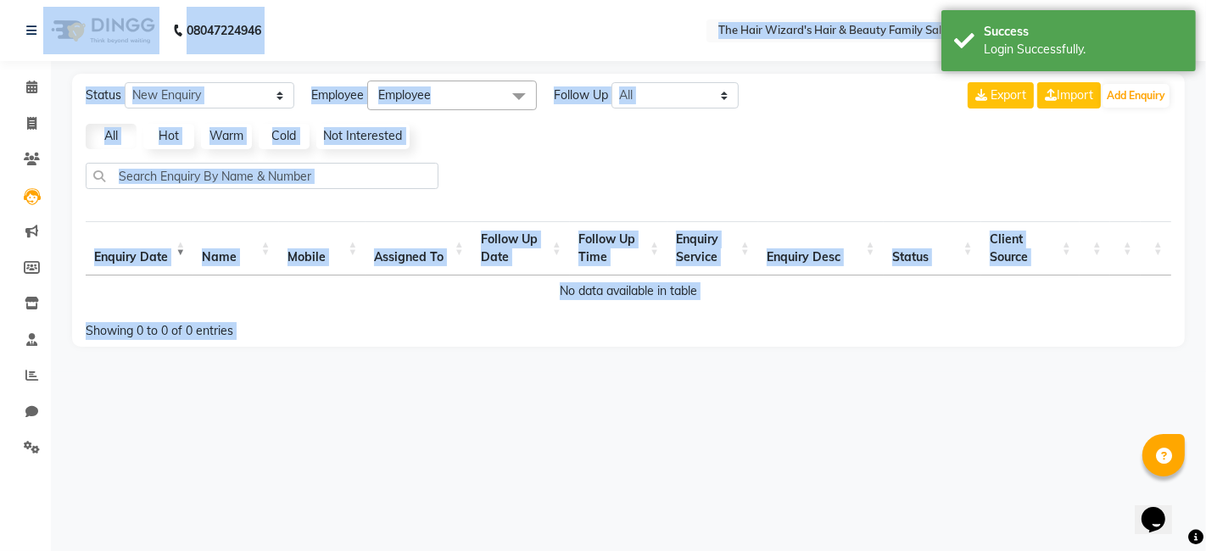  Describe the element at coordinates (618, 248) in the screenshot. I see `th: Follow Up Time : activate to sort column ascending` at that location.